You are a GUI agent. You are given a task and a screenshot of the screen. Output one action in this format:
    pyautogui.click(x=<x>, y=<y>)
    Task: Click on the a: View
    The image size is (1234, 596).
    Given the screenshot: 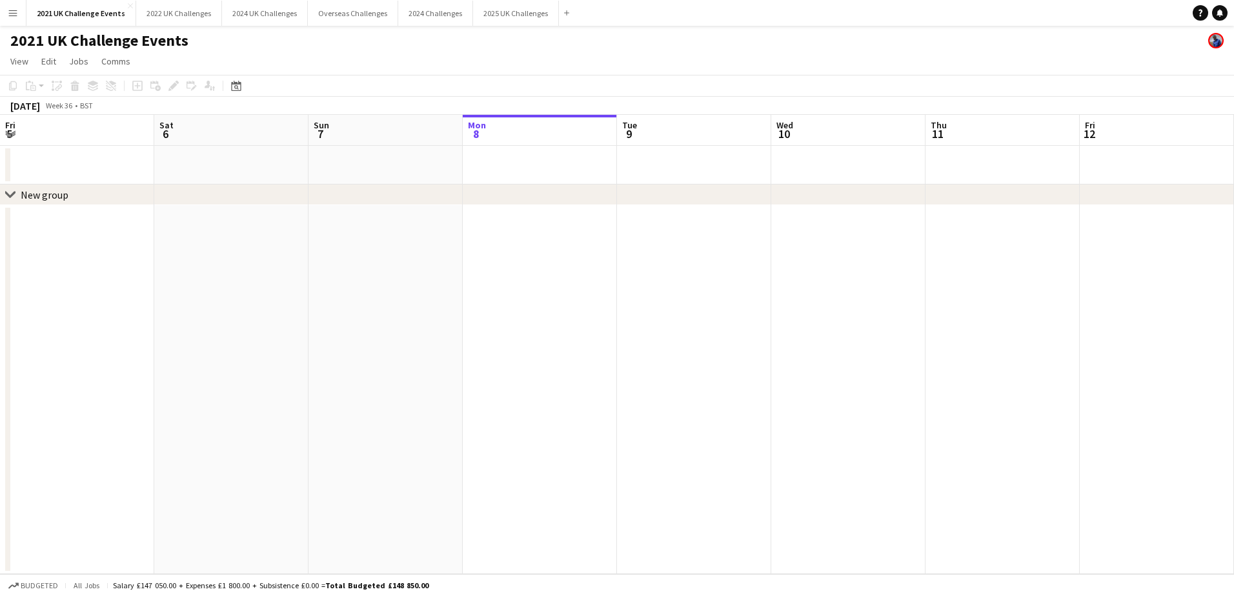 What is the action you would take?
    pyautogui.click(x=19, y=61)
    